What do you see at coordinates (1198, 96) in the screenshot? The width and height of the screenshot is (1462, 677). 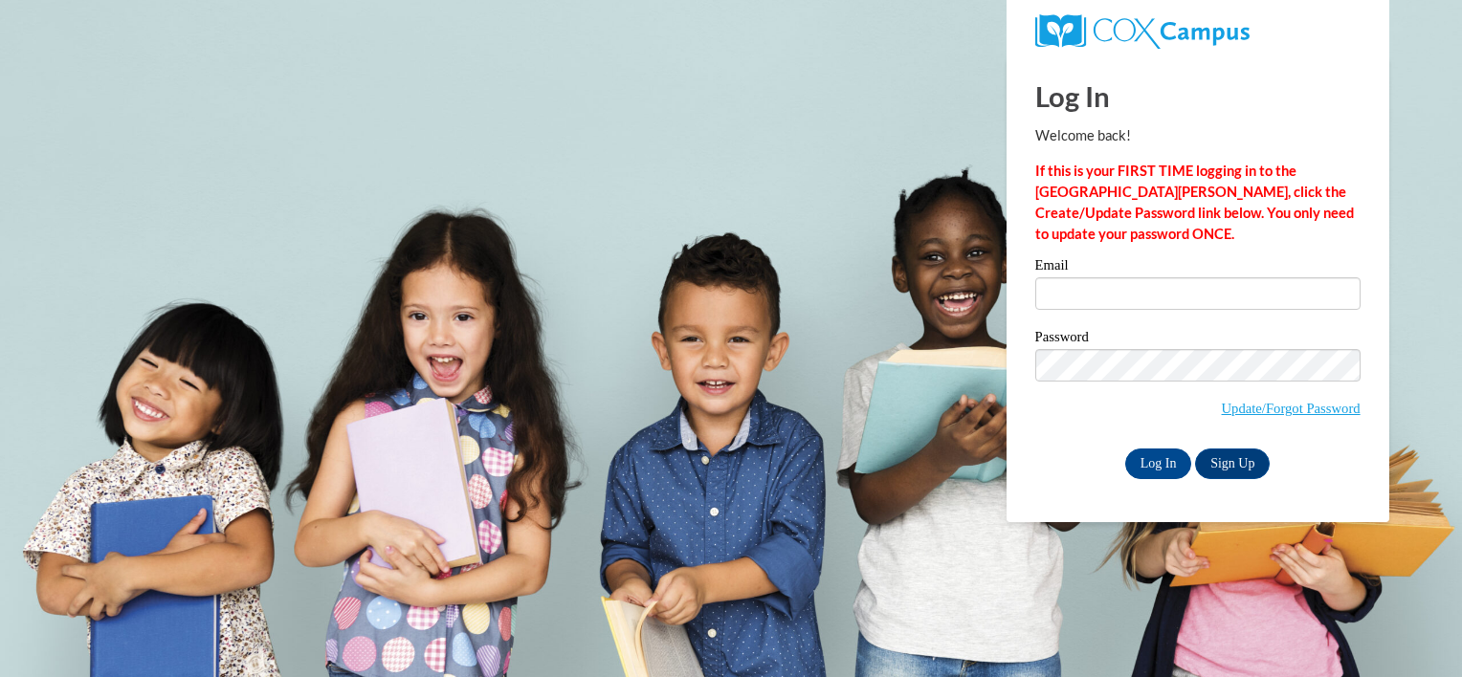 I see `h1: Log In` at bounding box center [1198, 96].